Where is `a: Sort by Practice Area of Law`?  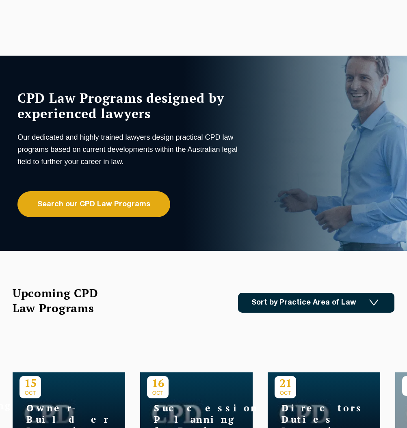 a: Sort by Practice Area of Law is located at coordinates (316, 303).